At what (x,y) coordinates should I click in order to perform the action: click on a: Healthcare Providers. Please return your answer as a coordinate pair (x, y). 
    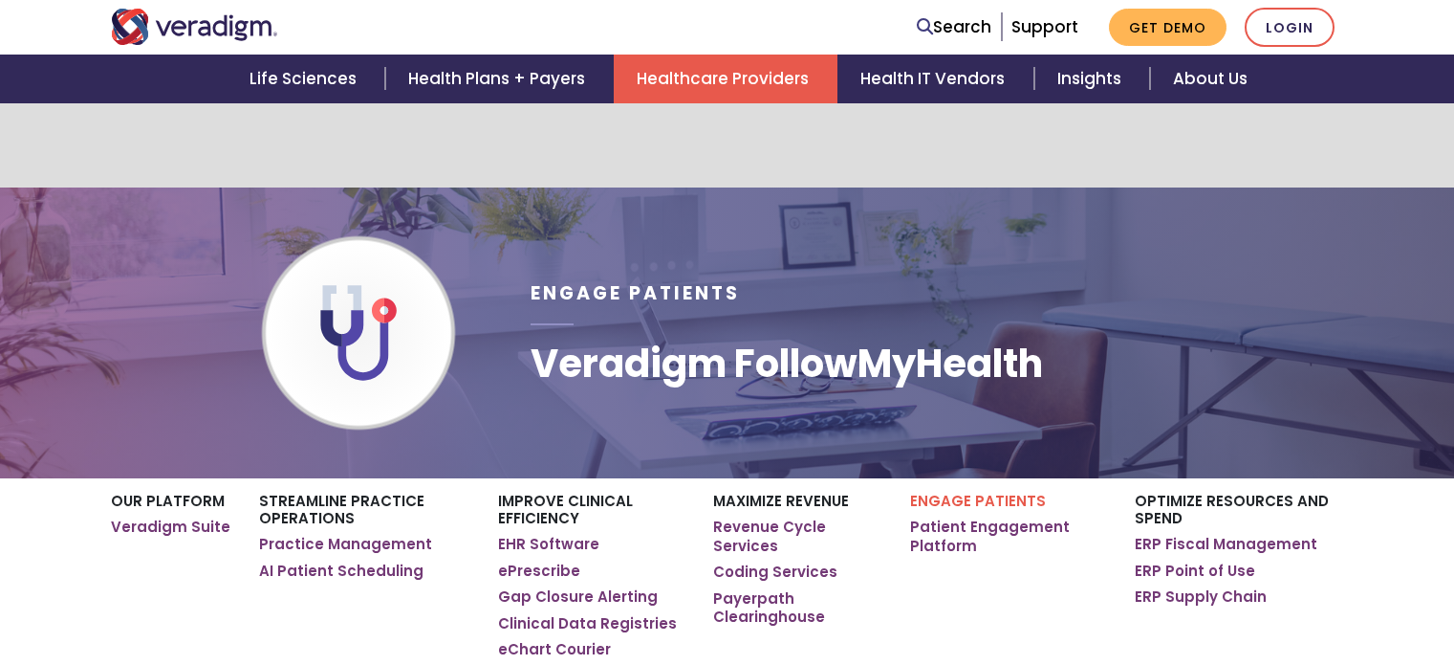
    Looking at the image, I should click on (726, 78).